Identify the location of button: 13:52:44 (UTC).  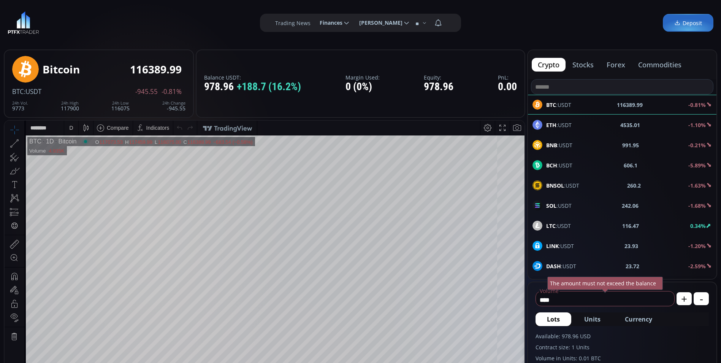
(452, 336).